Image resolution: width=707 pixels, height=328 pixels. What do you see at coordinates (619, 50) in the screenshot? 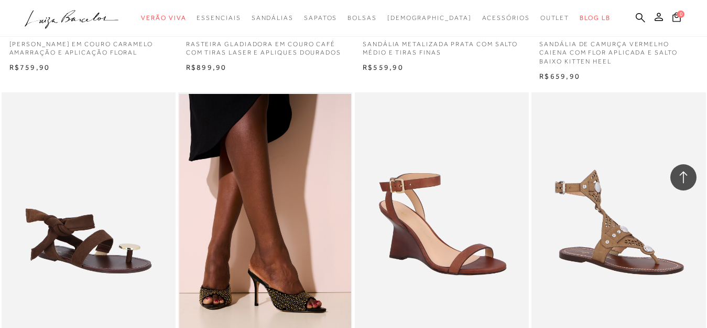
I see `p: SANDÁLIA DE CAMURÇA VERMELHO CAIENA COM FLOR APLICADA E SALTO BAIXO KITTEN HEEL` at bounding box center [619, 50].